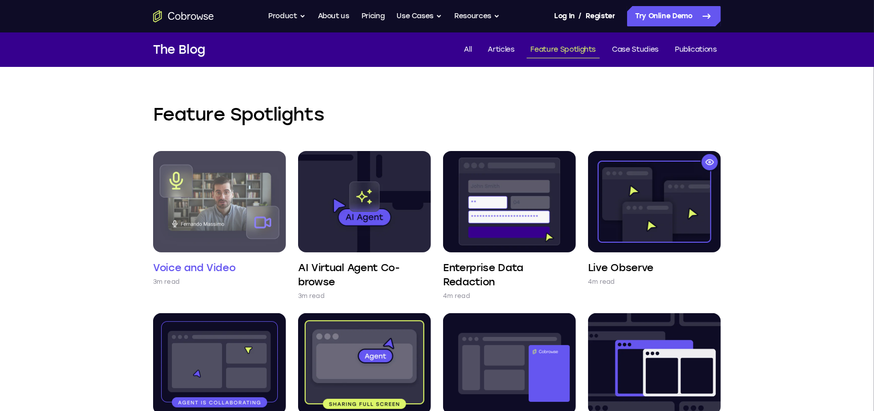  What do you see at coordinates (373, 16) in the screenshot?
I see `a: Pricing` at bounding box center [373, 16].